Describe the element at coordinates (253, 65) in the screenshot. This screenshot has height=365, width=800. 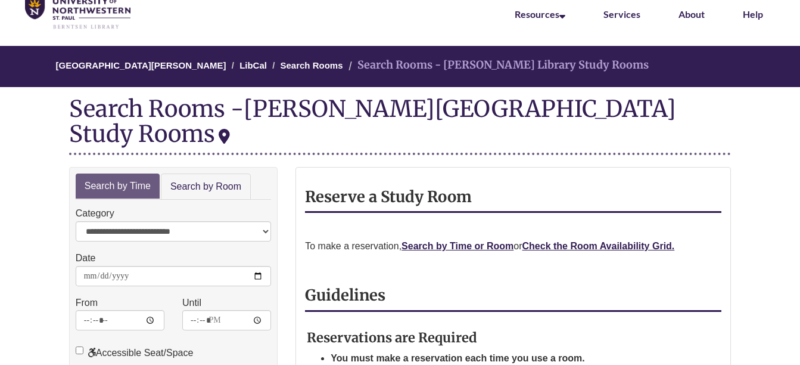
I see `a: LibCal` at that location.